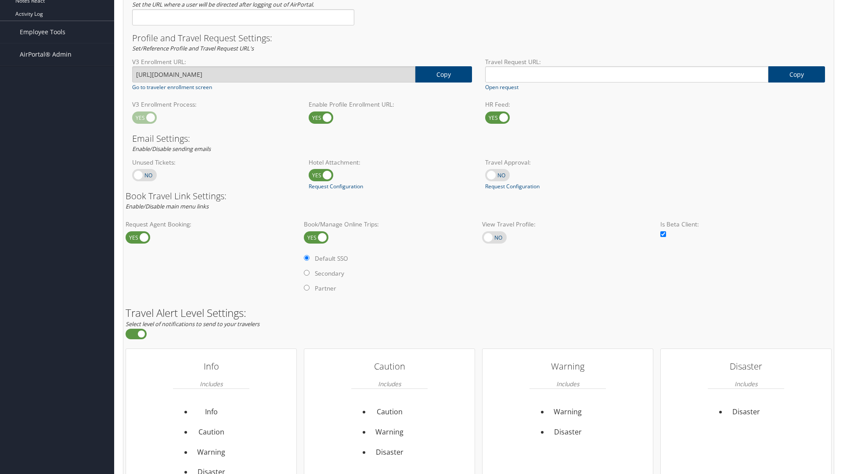  Describe the element at coordinates (43, 32) in the screenshot. I see `span: Employee Tools` at that location.